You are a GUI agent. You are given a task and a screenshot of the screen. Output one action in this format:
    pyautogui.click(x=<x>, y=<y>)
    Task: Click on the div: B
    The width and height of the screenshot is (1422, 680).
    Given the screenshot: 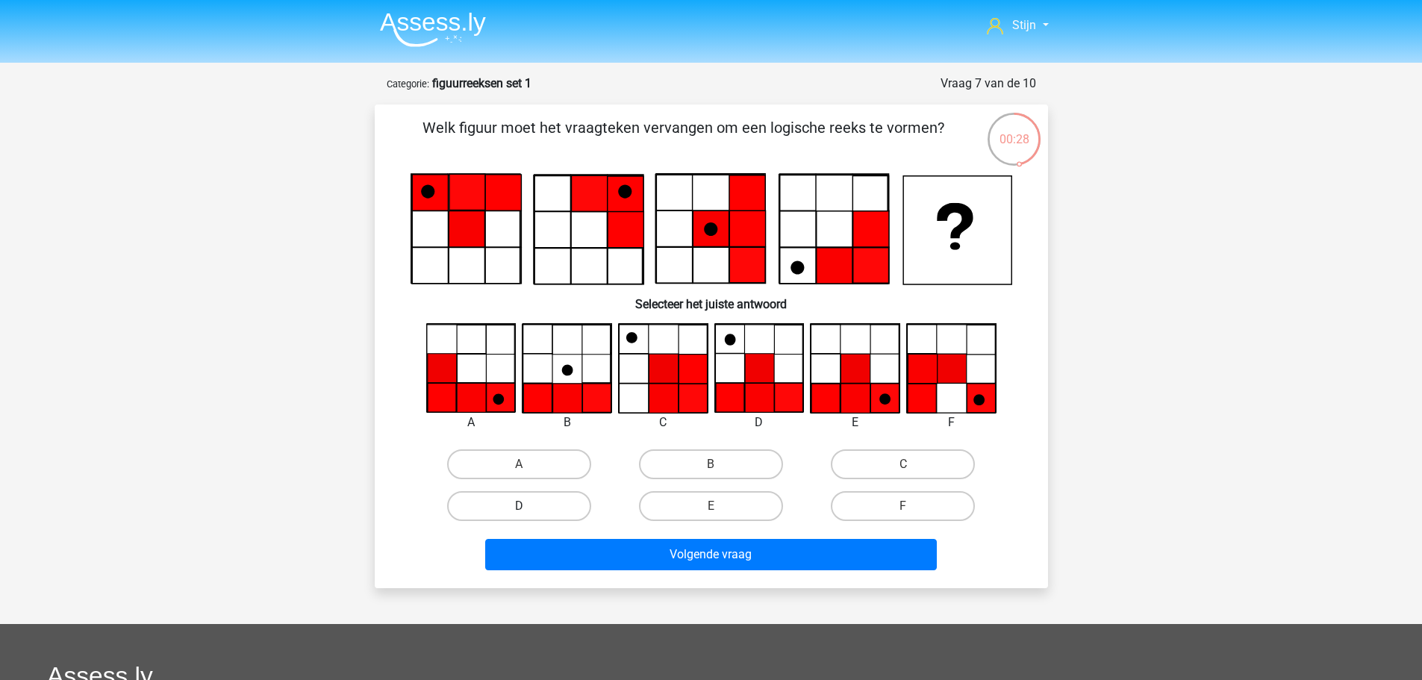 What is the action you would take?
    pyautogui.click(x=567, y=423)
    